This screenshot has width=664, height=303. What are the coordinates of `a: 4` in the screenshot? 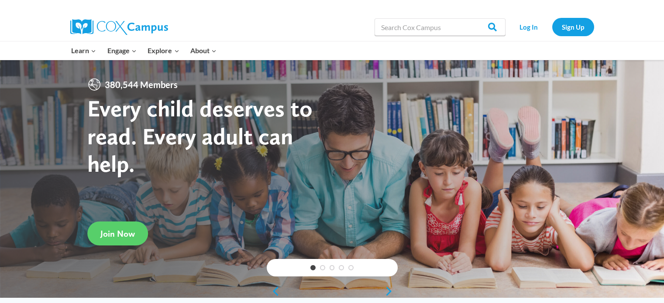 It's located at (341, 268).